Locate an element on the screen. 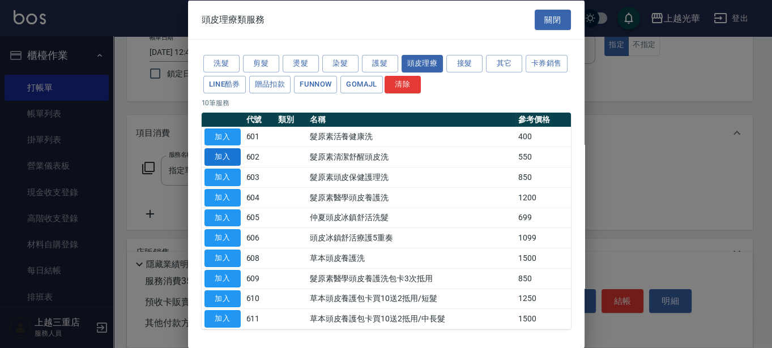 The image size is (772, 348). td: 髮原素醫學頭皮養護洗包卡3次抵用 is located at coordinates (411, 279).